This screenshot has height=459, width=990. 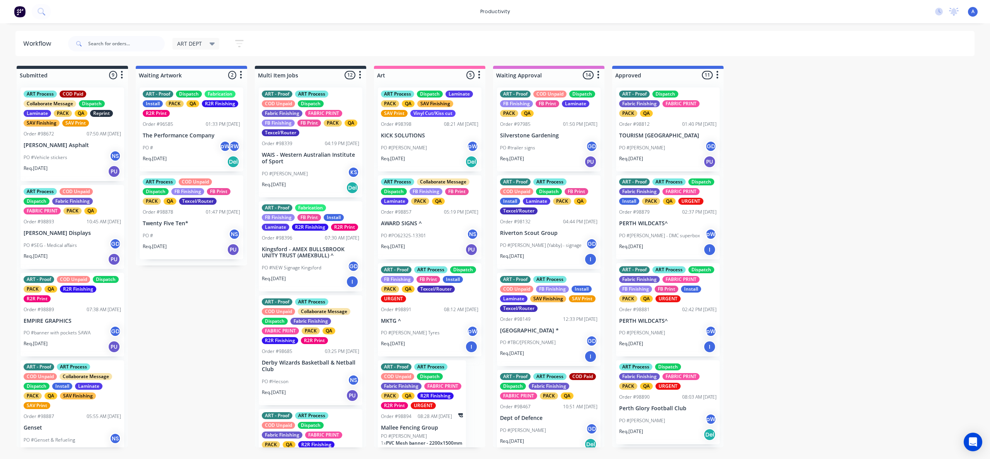 What do you see at coordinates (515, 319) in the screenshot?
I see `div: Order #98149` at bounding box center [515, 319].